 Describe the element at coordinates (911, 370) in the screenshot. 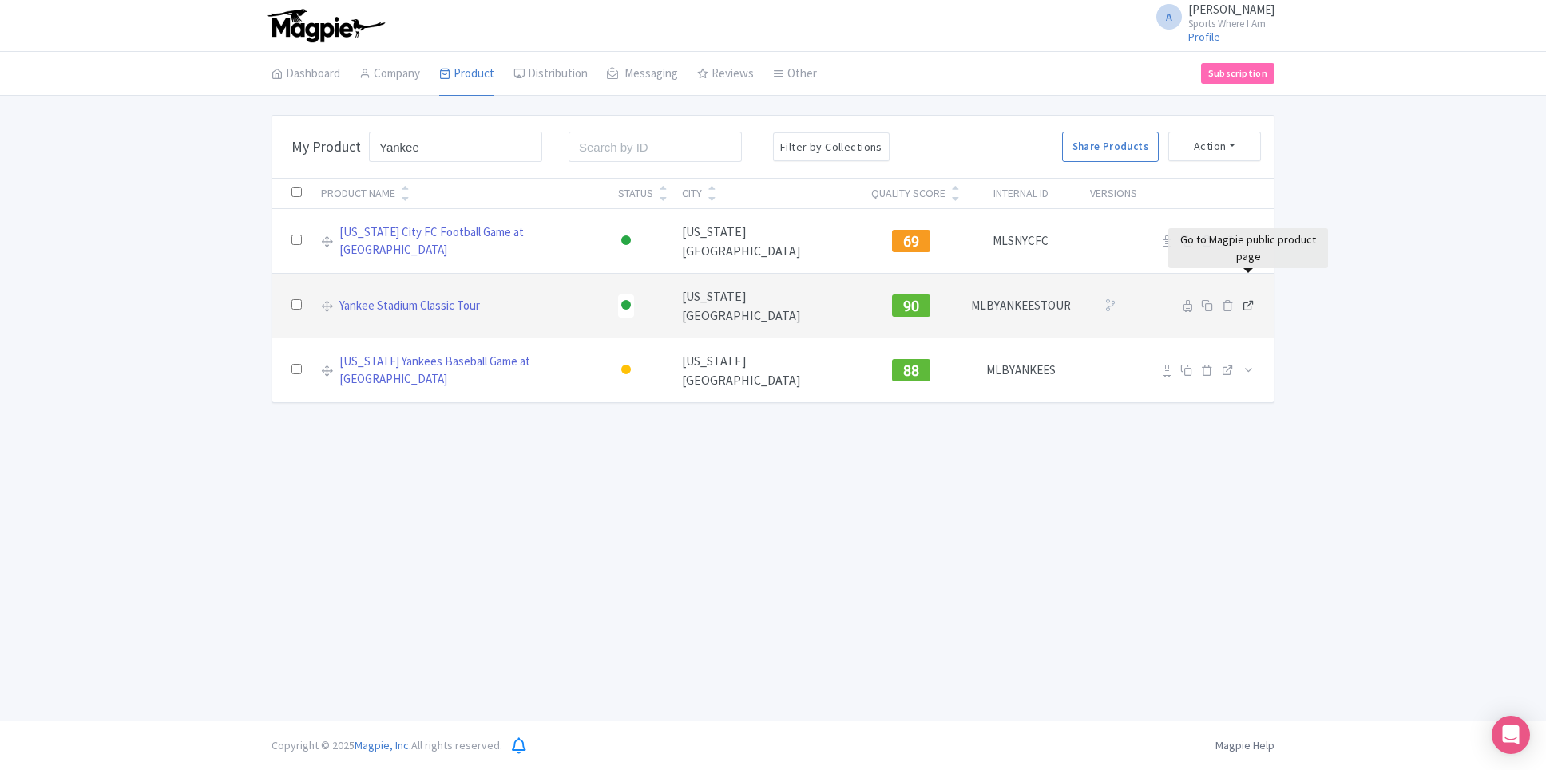

I see `span: 88` at that location.